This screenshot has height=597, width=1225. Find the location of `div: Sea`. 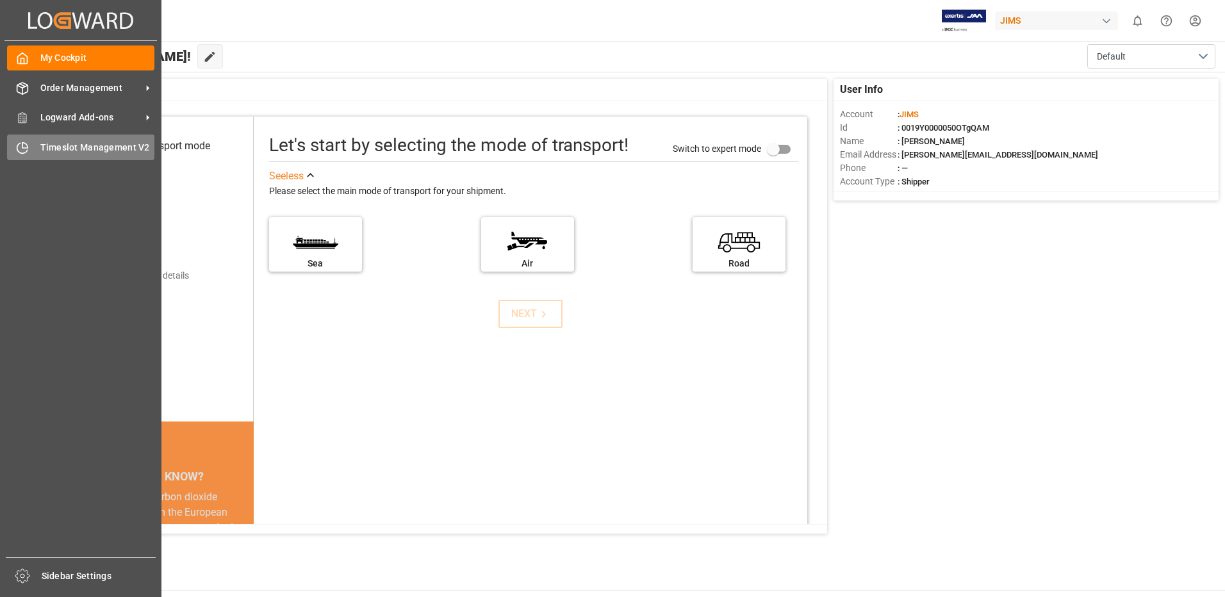

div: Sea is located at coordinates (315, 263).